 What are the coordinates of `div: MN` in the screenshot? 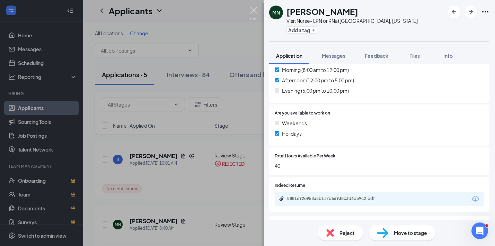 It's located at (276, 12).